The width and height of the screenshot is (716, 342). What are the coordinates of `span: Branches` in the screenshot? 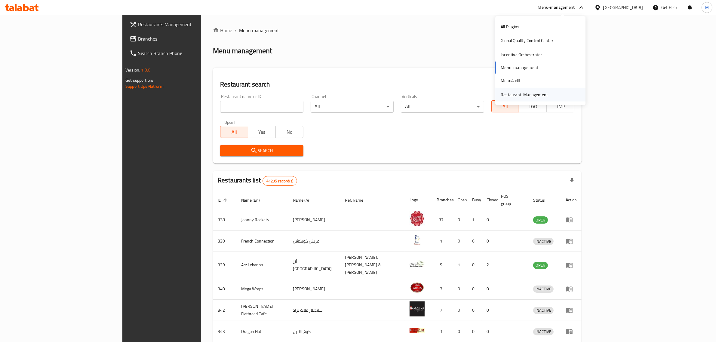 It's located at (188, 39).